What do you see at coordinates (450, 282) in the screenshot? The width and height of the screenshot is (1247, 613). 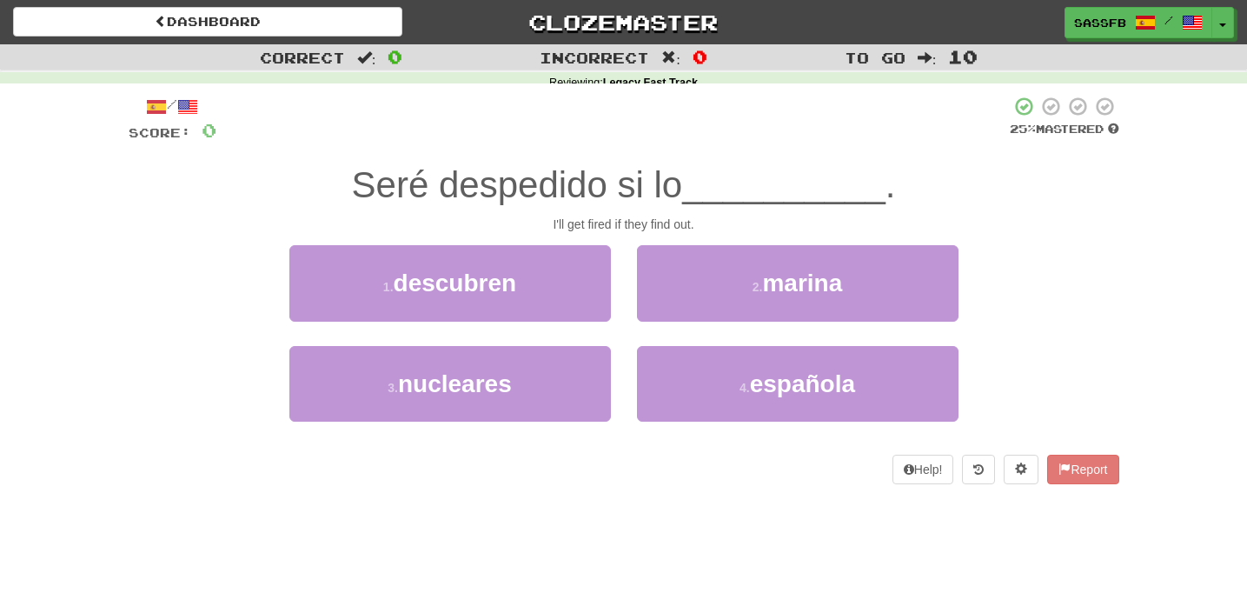 I see `button: 1.descubren` at bounding box center [450, 282].